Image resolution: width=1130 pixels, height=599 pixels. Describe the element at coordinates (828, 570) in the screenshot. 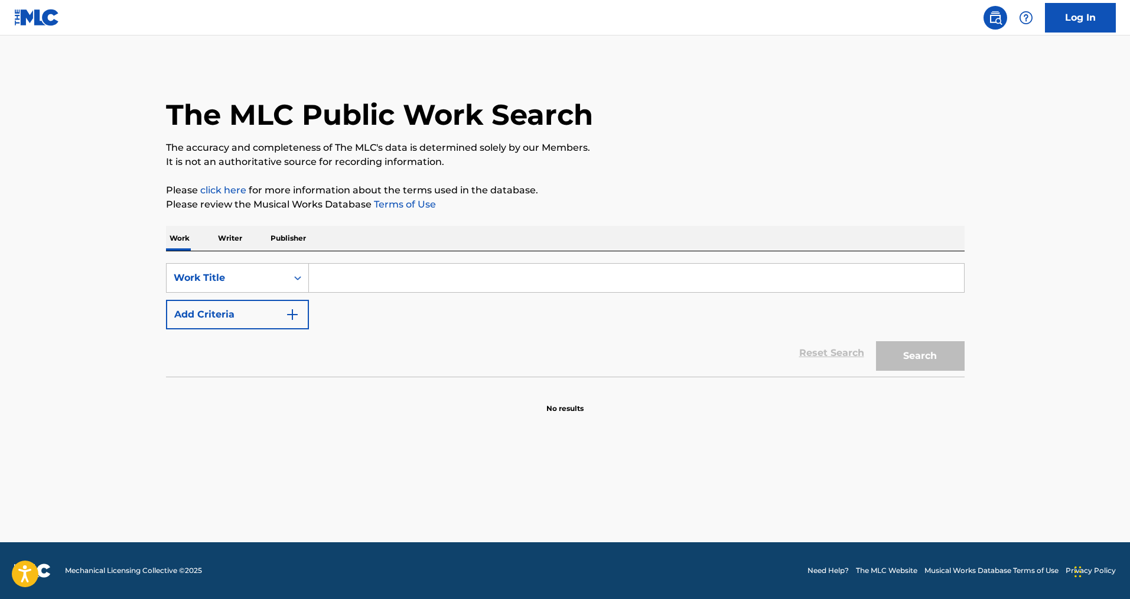

I see `a: Need Help?` at that location.